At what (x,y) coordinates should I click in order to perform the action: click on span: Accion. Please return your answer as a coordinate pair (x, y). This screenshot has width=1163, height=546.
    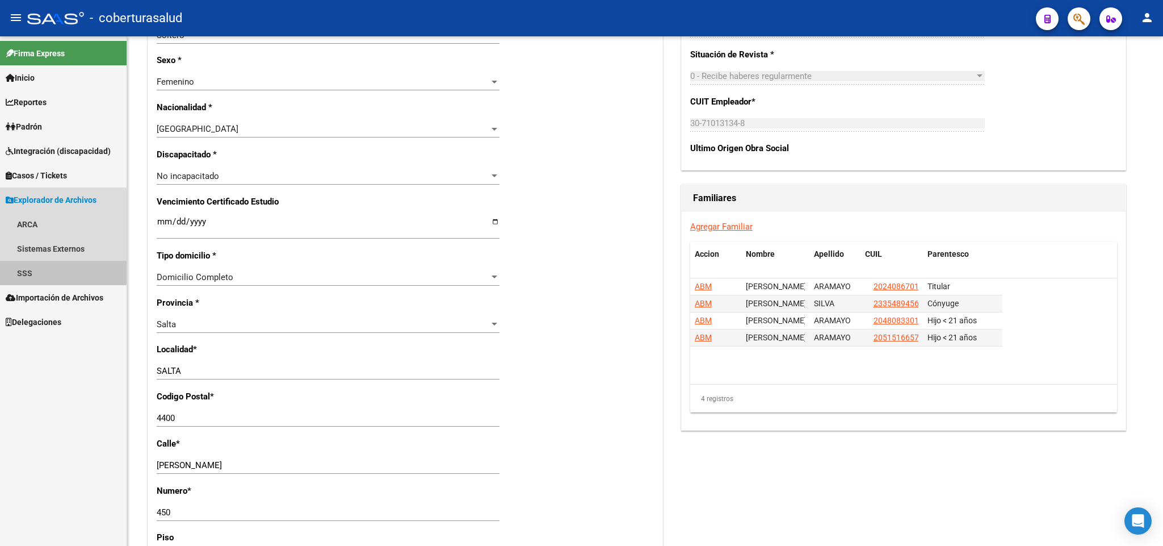
    Looking at the image, I should click on (707, 254).